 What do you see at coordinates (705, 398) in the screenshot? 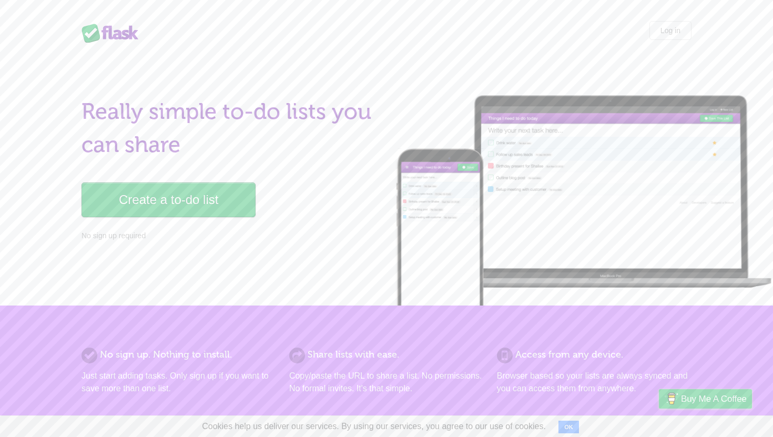
I see `a: Buy me a coffee` at bounding box center [705, 398].